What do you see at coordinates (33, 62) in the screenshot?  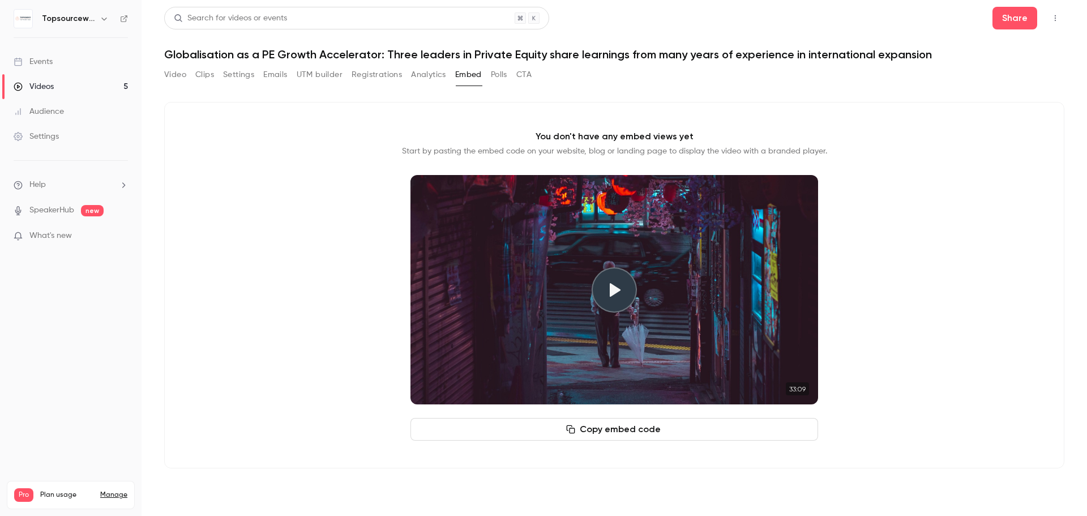 I see `div: Events` at bounding box center [33, 62].